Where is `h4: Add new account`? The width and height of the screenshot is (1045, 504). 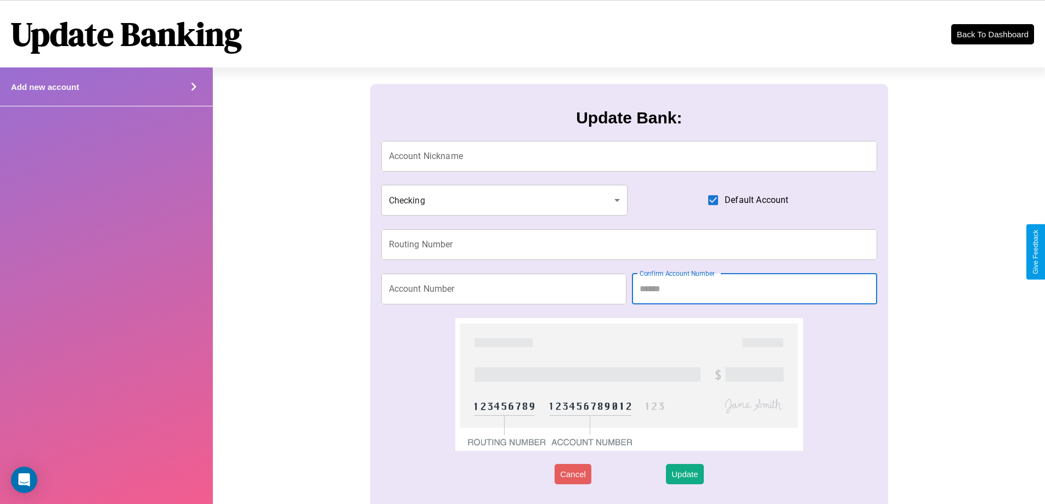 h4: Add new account is located at coordinates (45, 87).